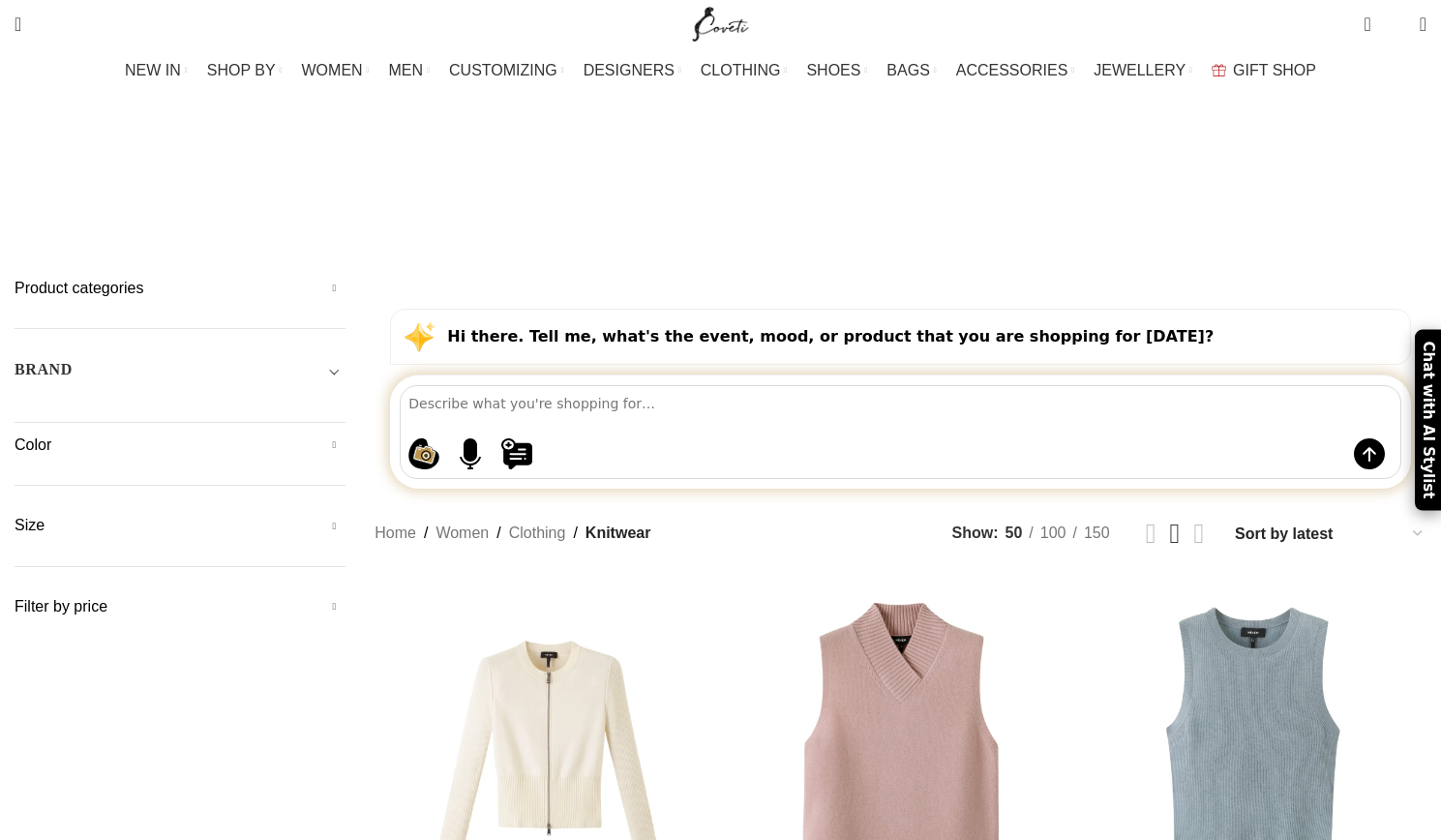 The height and width of the screenshot is (840, 1441). What do you see at coordinates (629, 69) in the screenshot?
I see `span: DESIGNERS` at bounding box center [629, 69].